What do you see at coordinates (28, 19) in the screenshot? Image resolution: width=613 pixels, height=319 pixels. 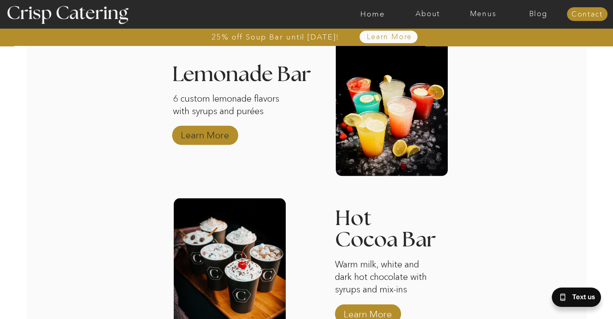 I see `button: Select to open the chat widget` at bounding box center [28, 19].